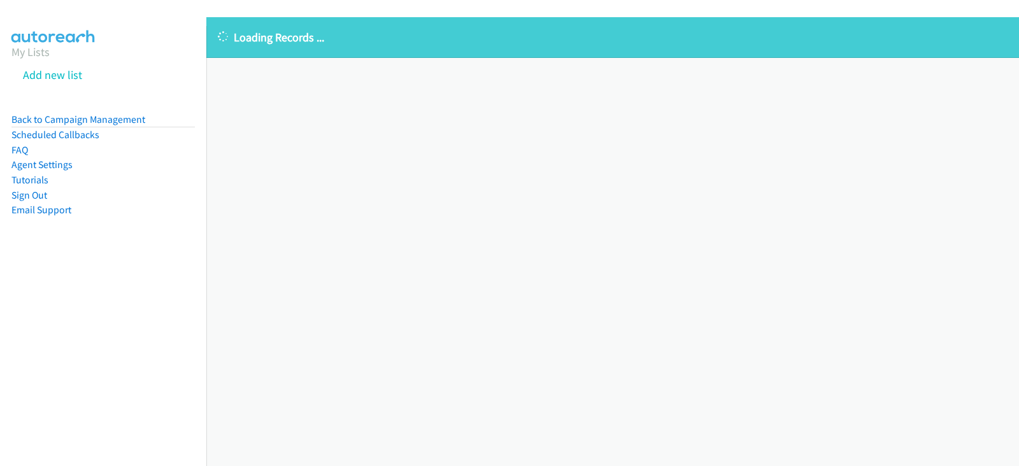 The width and height of the screenshot is (1019, 466). What do you see at coordinates (613, 37) in the screenshot?
I see `p: Loading Records ...` at bounding box center [613, 37].